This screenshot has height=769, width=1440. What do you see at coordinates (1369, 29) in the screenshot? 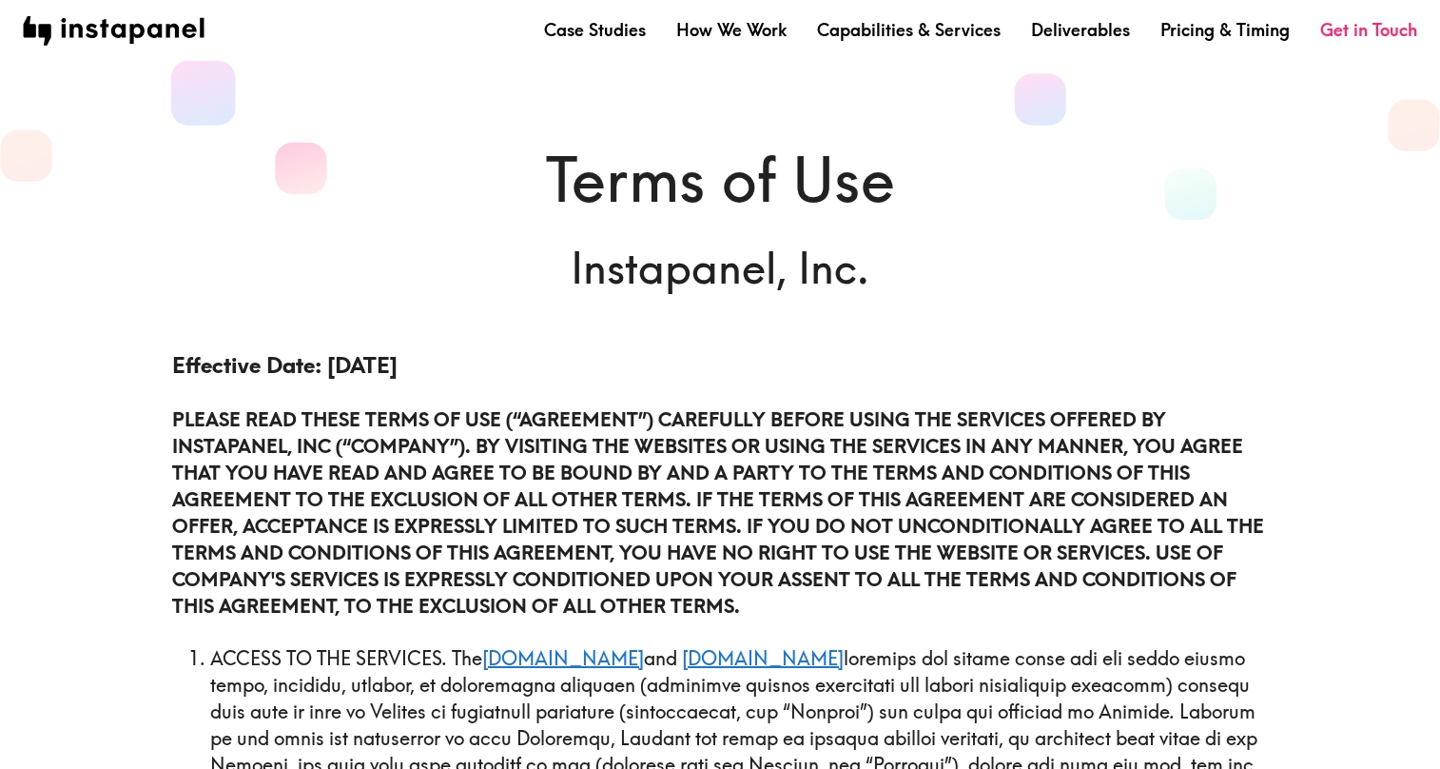
I see `a: Get in Touch` at bounding box center [1369, 29].